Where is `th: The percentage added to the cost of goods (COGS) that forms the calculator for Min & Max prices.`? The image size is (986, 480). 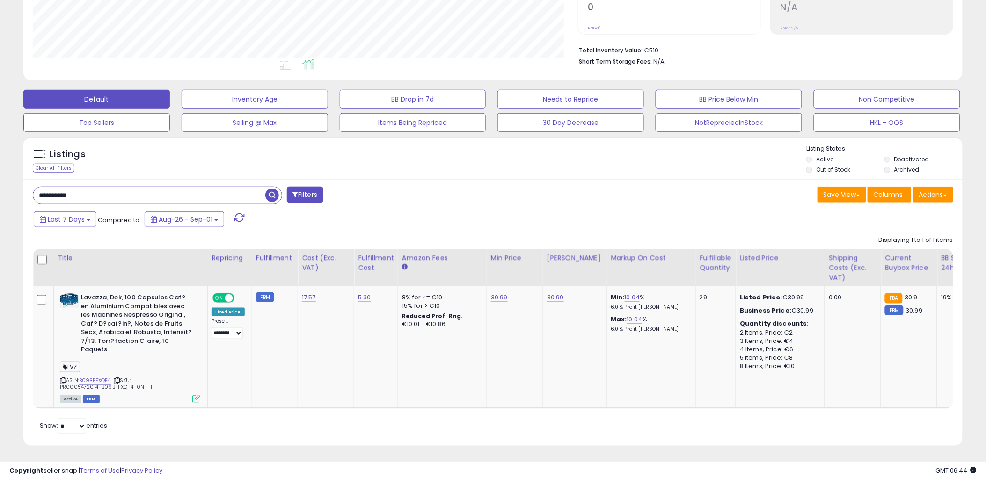
th: The percentage added to the cost of goods (COGS) that forms the calculator for Min & Max prices. is located at coordinates (651, 268).